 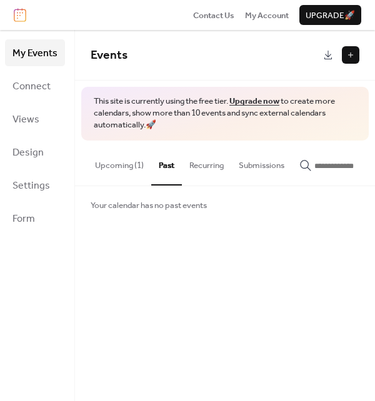 What do you see at coordinates (254, 101) in the screenshot?
I see `a: Upgrade now` at bounding box center [254, 101].